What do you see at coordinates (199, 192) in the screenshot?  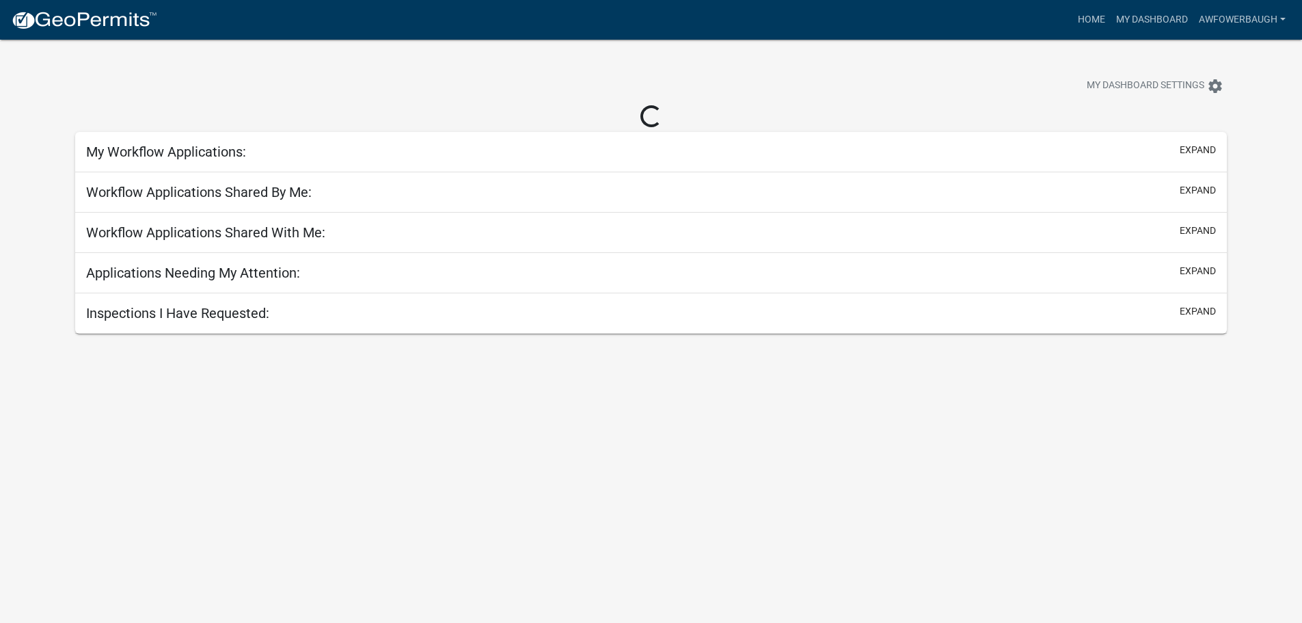 I see `h5: Workflow Applications Shared By Me:` at bounding box center [199, 192].